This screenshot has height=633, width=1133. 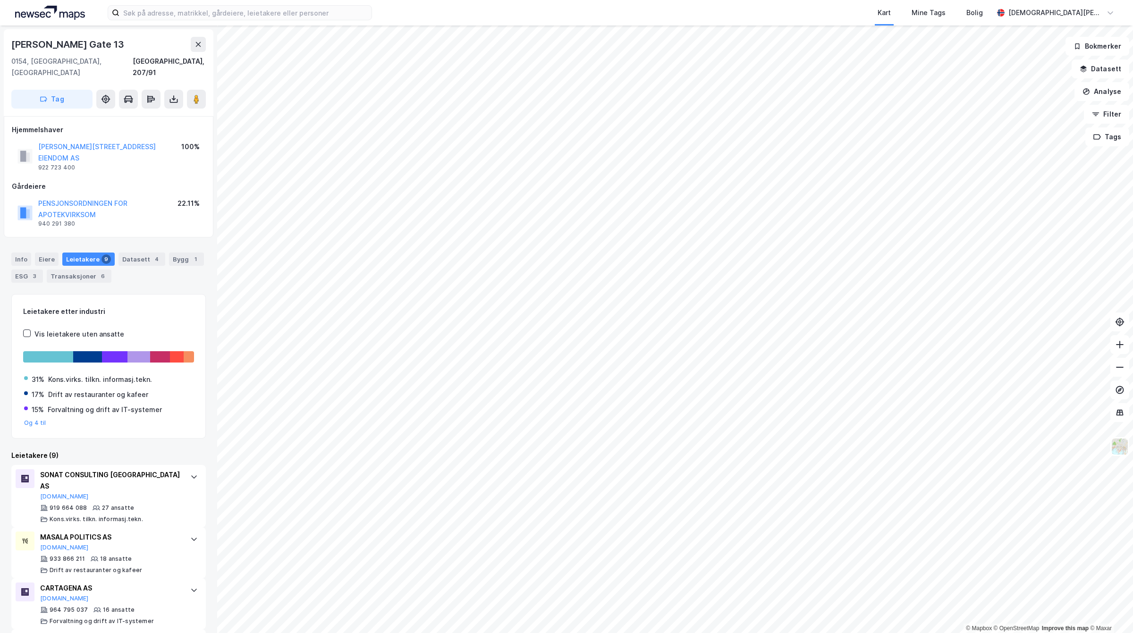 I want to click on div: Eiere, so click(x=47, y=259).